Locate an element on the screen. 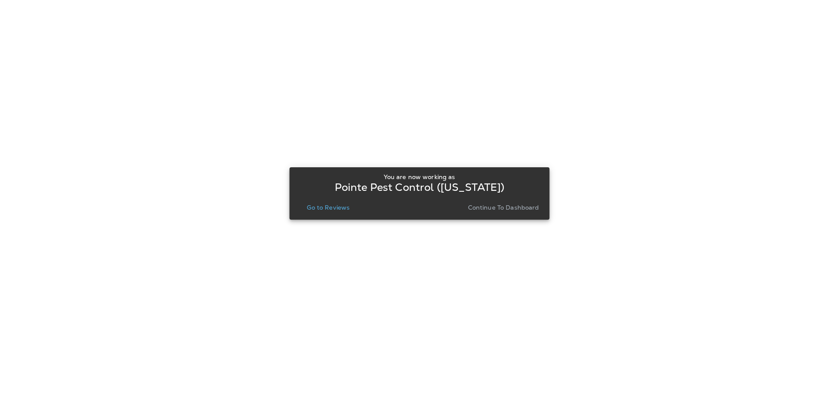 This screenshot has width=839, height=397. button: Continue to Dashboard is located at coordinates (504, 208).